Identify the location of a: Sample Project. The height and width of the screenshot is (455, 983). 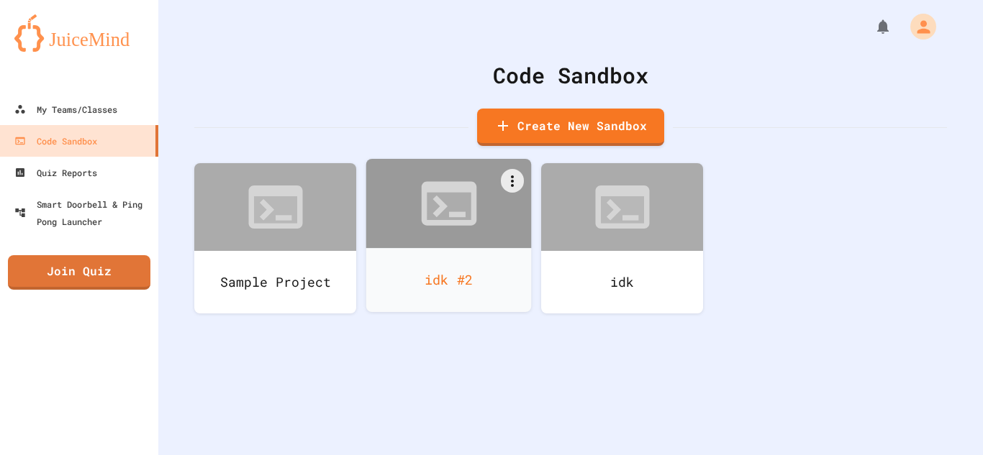
(275, 238).